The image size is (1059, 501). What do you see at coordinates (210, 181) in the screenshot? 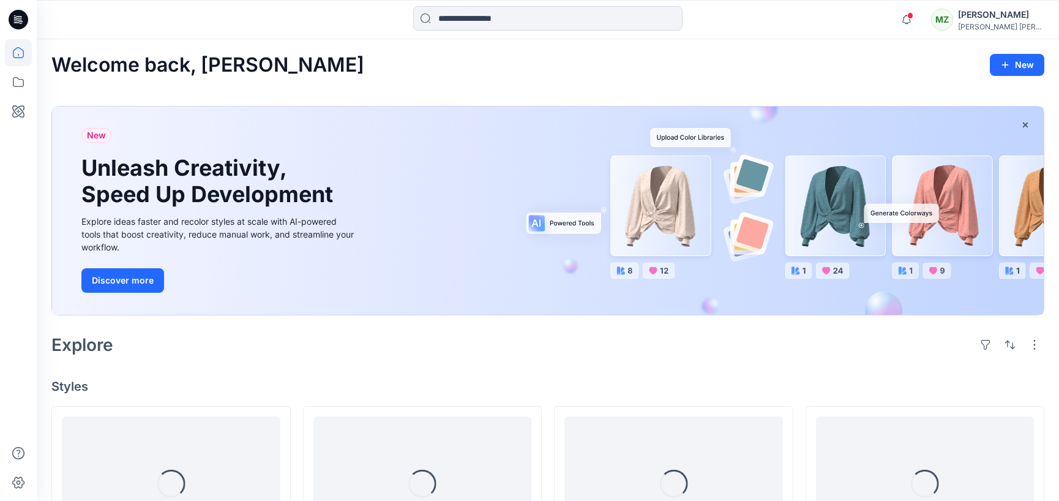
I see `h1: Unleash Creativity, Speed Up Development` at bounding box center [210, 181].